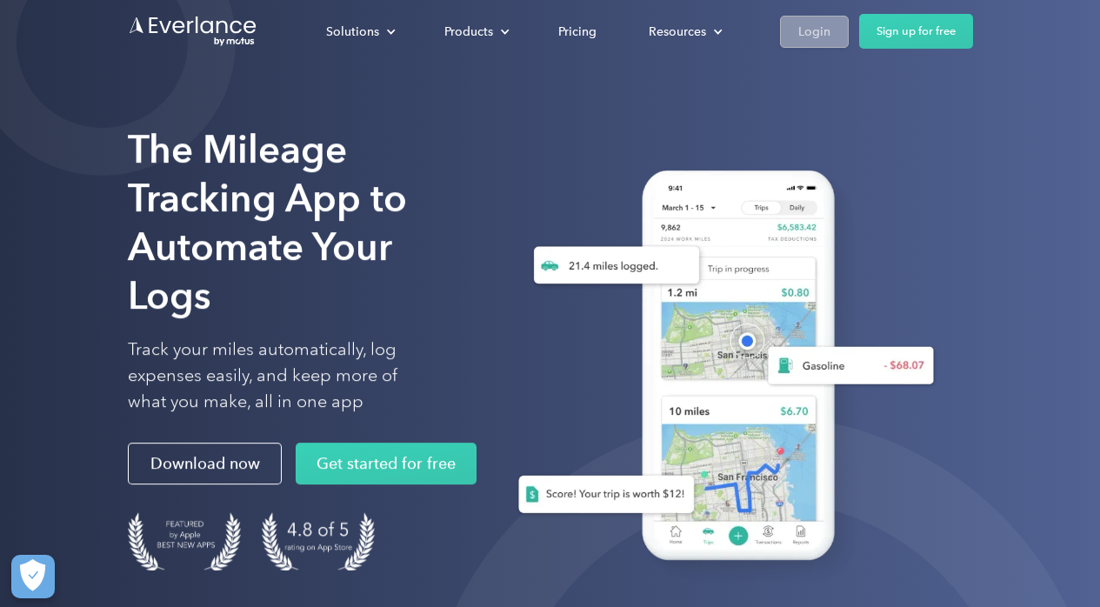  What do you see at coordinates (386, 463) in the screenshot?
I see `a: Get started for free` at bounding box center [386, 463].